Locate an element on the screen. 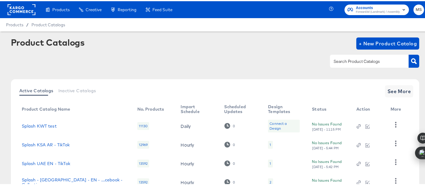 Image resolution: width=425 pixels, height=185 pixels. a: Product Catalogs is located at coordinates (48, 24).